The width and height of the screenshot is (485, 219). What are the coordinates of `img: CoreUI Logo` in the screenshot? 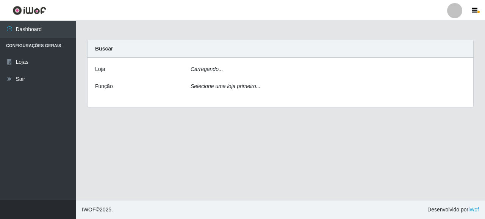 It's located at (29, 10).